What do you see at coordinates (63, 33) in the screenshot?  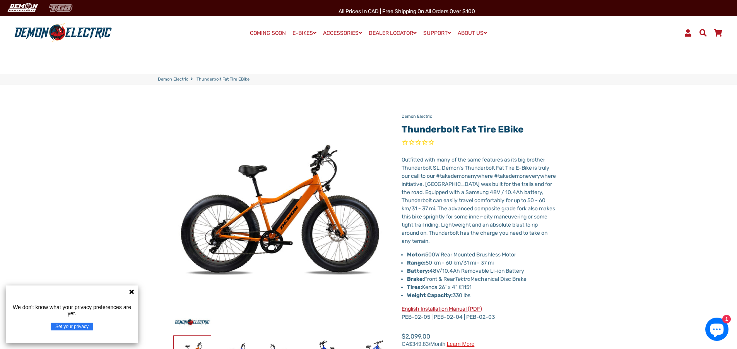 I see `img: Demon Electric logo` at bounding box center [63, 33].